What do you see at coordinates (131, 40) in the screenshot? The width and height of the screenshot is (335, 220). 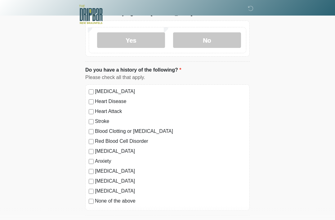 I see `label: Yes` at bounding box center [131, 40].